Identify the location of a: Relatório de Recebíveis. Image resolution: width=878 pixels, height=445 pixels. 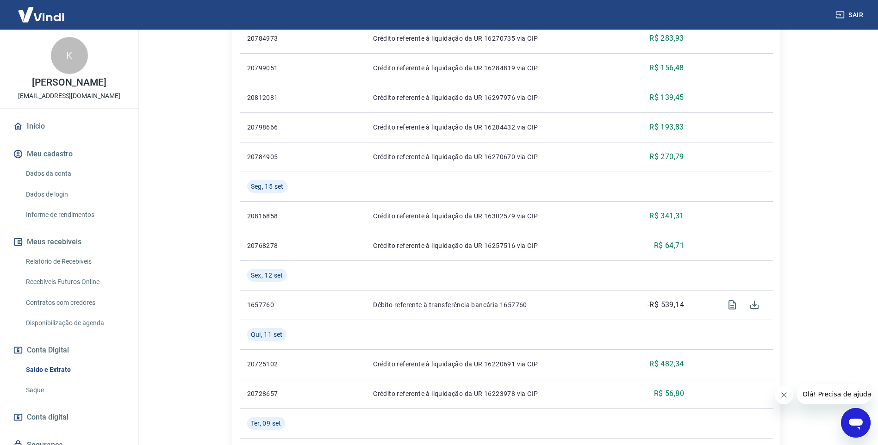
(75, 262).